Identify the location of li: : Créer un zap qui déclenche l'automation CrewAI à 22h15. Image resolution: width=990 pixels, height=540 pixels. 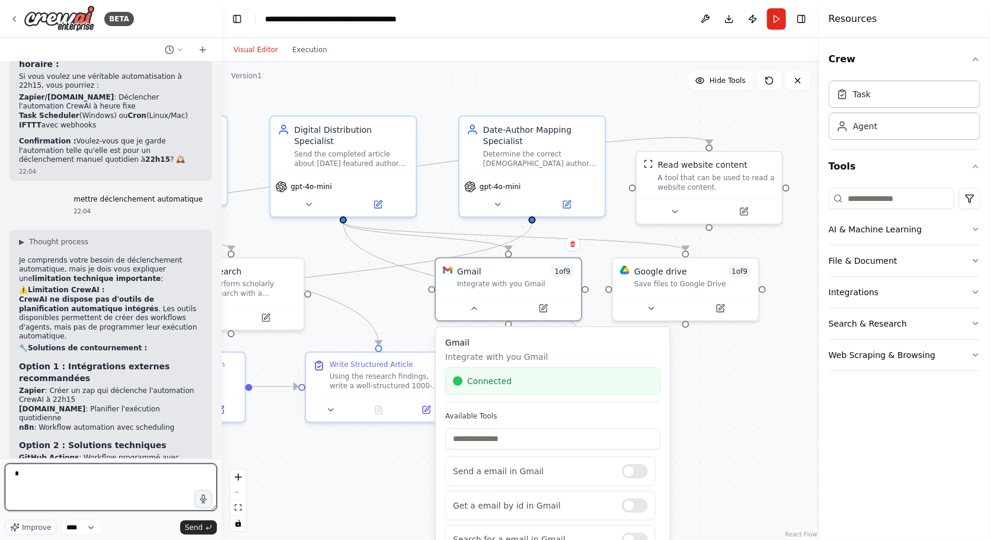
(111, 395).